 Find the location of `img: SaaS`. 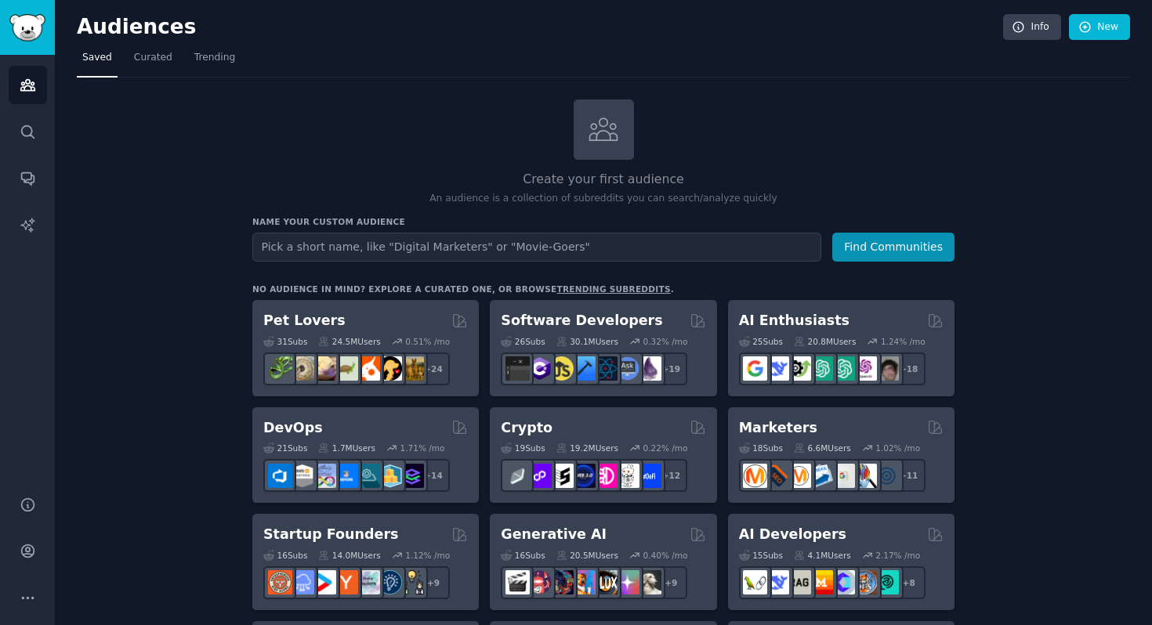

img: SaaS is located at coordinates (302, 582).